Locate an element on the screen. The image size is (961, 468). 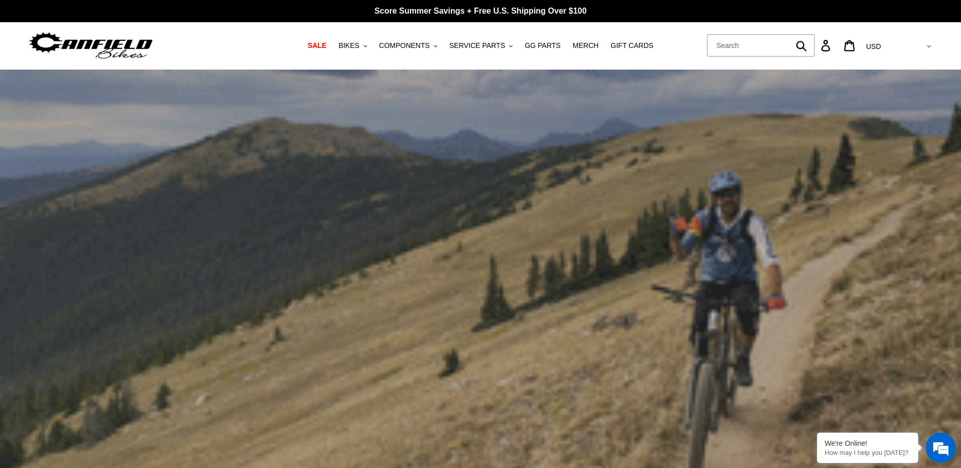
span: GG PARTS is located at coordinates (543, 45).